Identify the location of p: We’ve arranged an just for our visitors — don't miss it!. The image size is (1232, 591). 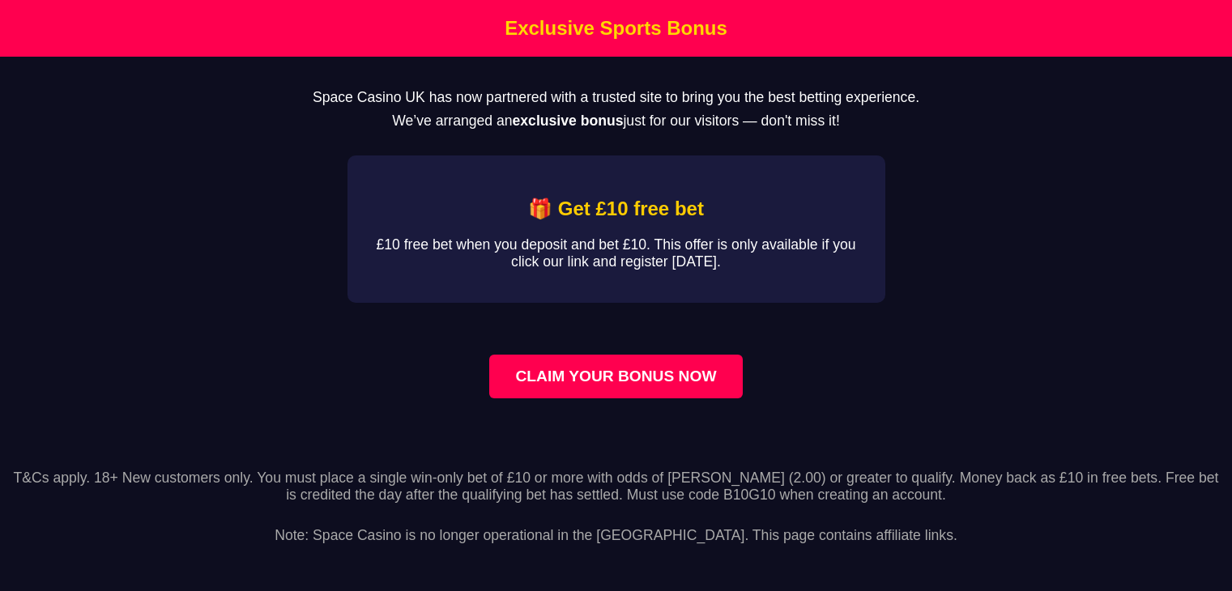
(616, 121).